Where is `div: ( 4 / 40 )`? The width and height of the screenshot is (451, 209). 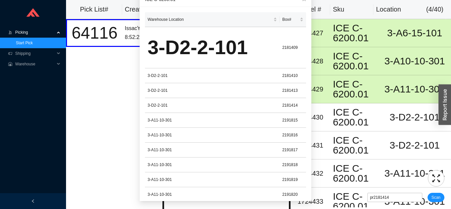 div: ( 4 / 40 ) is located at coordinates (435, 9).